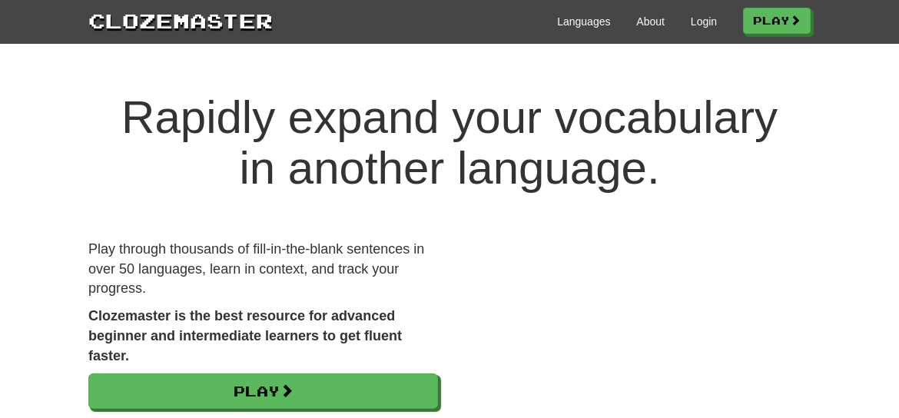 The image size is (899, 418). What do you see at coordinates (263, 269) in the screenshot?
I see `p: Play through thousands of fill-in-the-blank sentences in over 50 languages, learn in context, and...` at bounding box center [263, 269].